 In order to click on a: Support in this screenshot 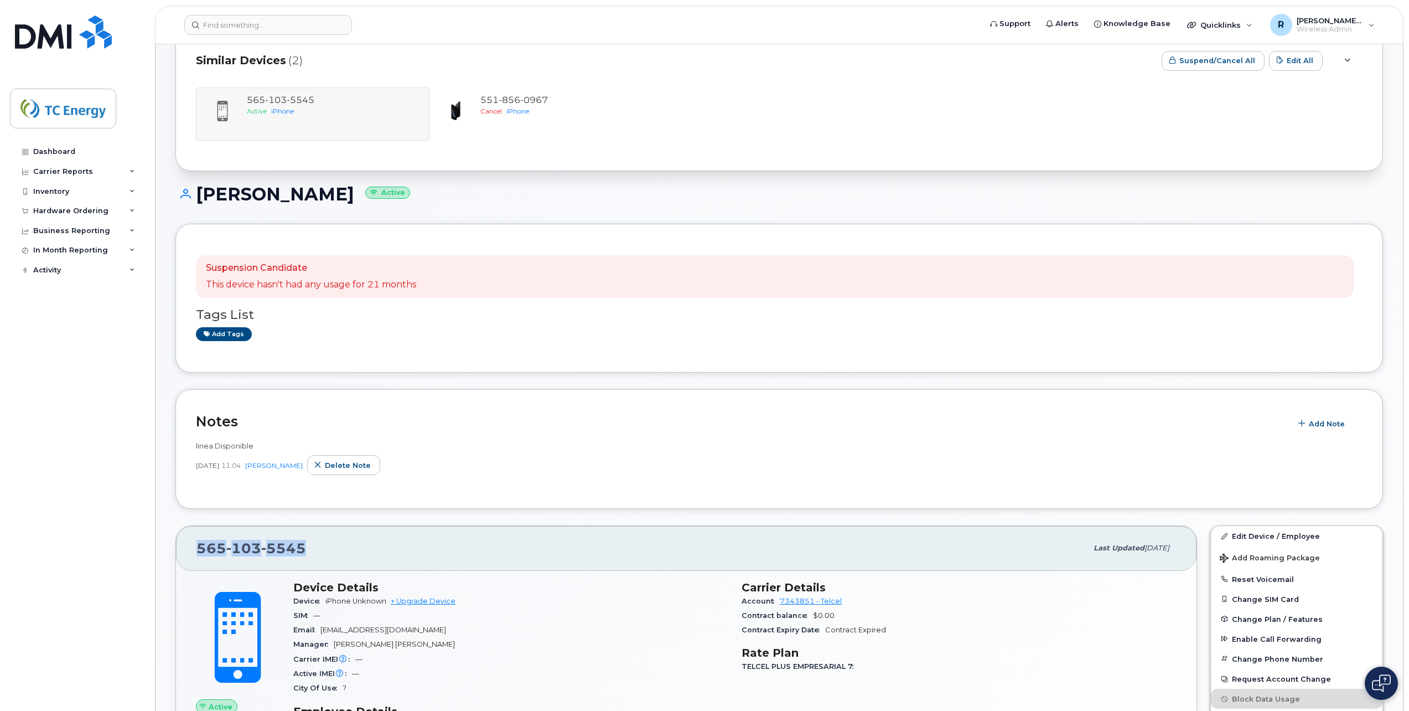, I will do `click(1010, 24)`.